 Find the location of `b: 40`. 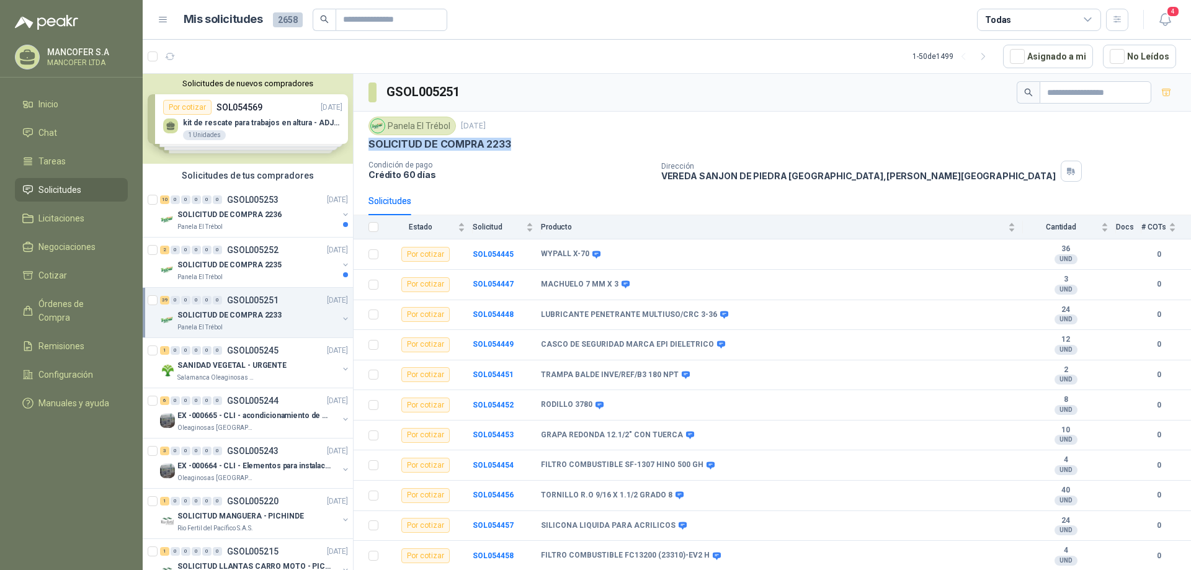

b: 40 is located at coordinates (1066, 491).